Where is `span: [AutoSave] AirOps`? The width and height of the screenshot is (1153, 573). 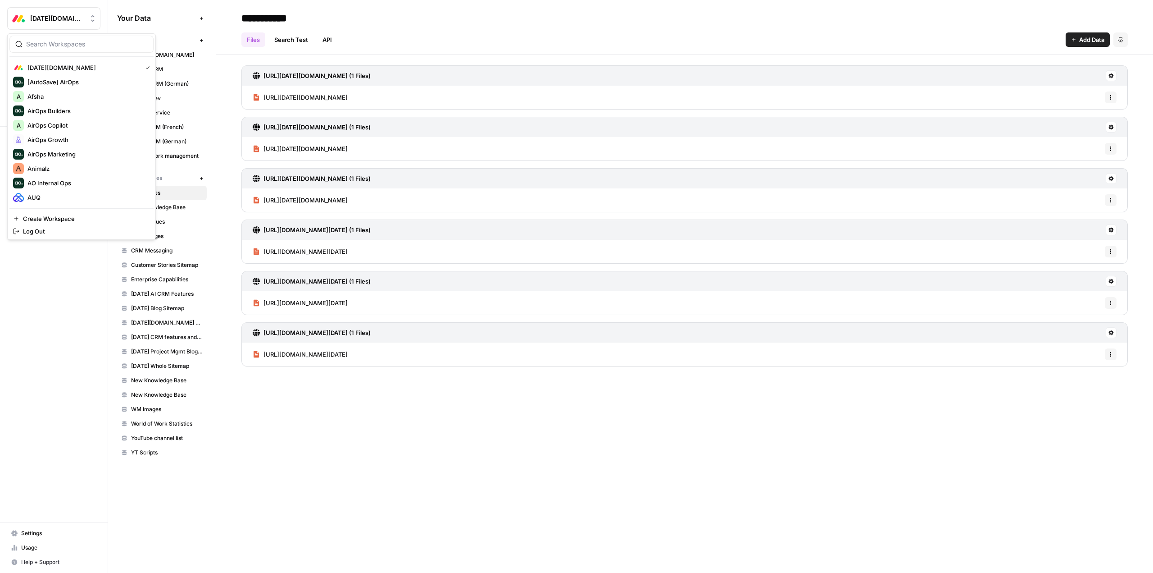
span: [AutoSave] AirOps is located at coordinates (87, 82).